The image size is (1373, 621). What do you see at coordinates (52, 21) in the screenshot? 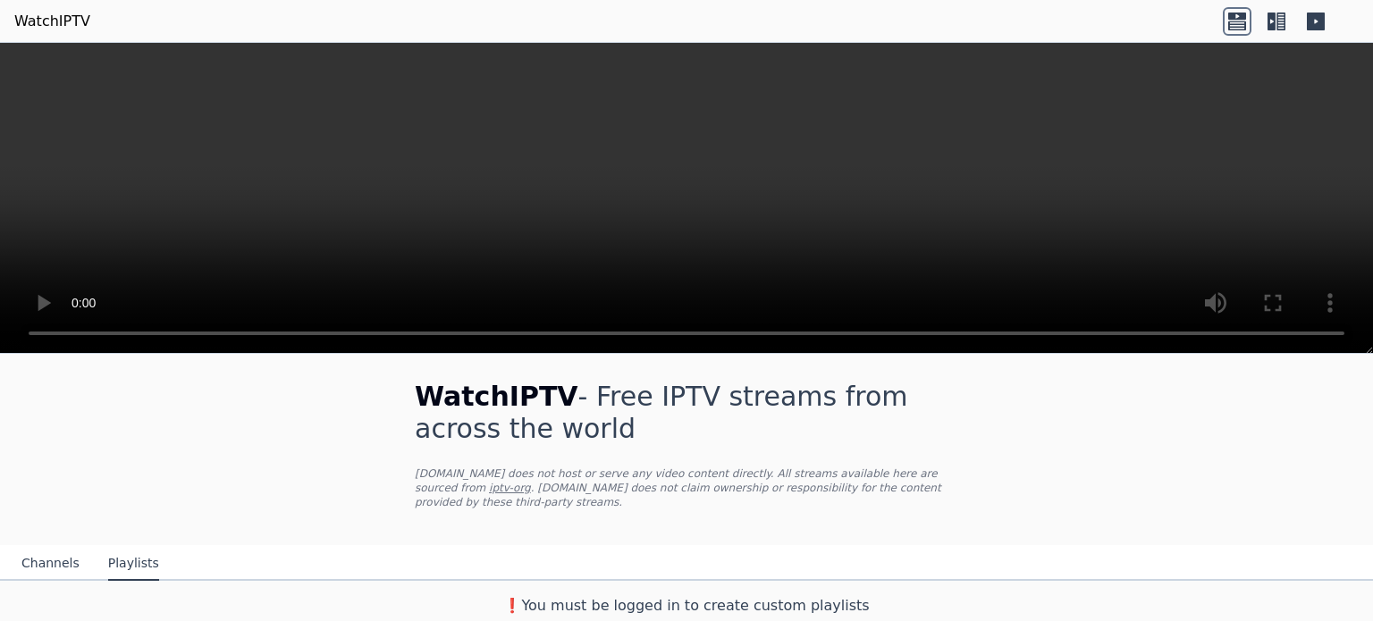
I see `a: WatchIPTV` at bounding box center [52, 21].